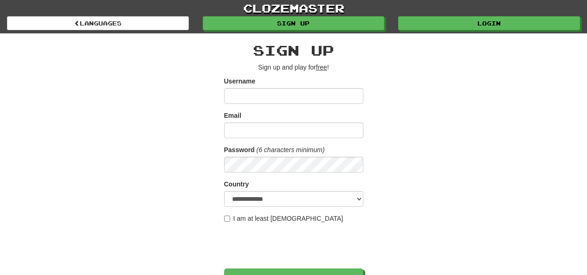 The height and width of the screenshot is (275, 587). What do you see at coordinates (321, 67) in the screenshot?
I see `u: free` at bounding box center [321, 67].